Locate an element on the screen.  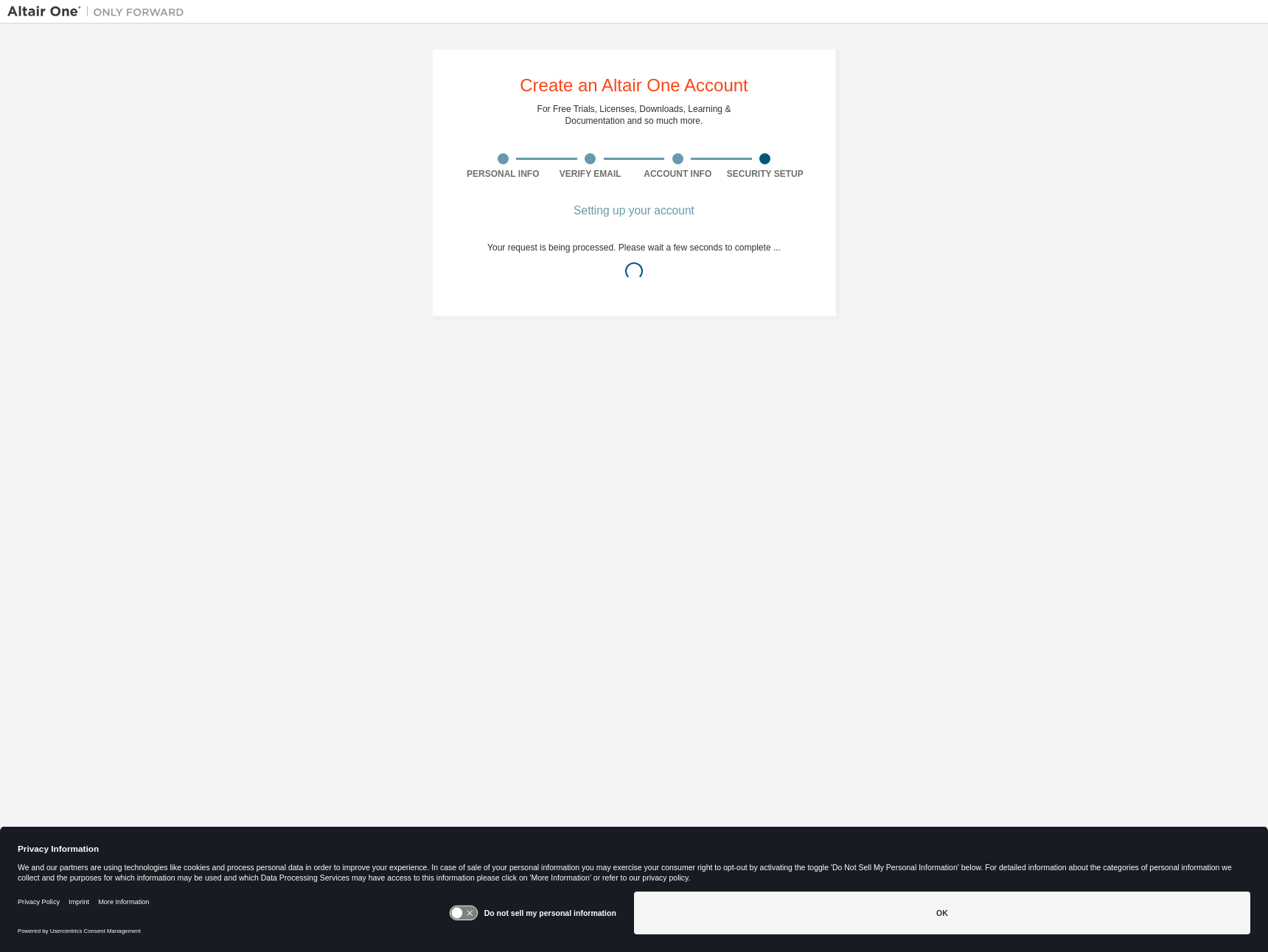
div: For Free Trials, Licenses, Downloads, Learning & Documentation and so much more. is located at coordinates (634, 115).